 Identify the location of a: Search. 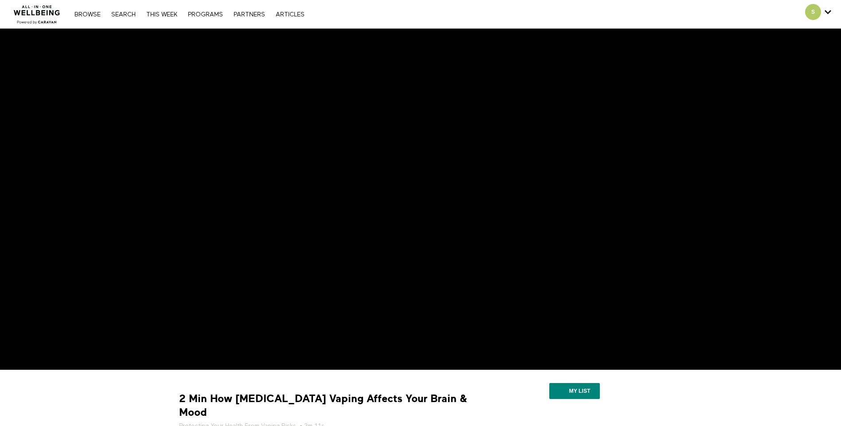
(123, 15).